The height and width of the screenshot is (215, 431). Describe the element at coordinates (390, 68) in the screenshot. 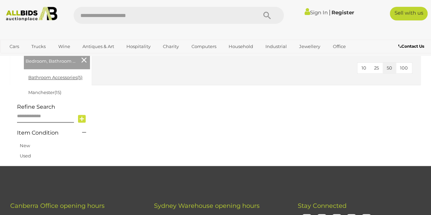

I see `span: 50` at that location.